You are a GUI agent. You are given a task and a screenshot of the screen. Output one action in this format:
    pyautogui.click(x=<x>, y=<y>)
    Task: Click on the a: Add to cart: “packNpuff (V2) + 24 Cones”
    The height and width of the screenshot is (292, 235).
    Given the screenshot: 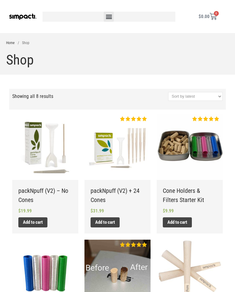 What is the action you would take?
    pyautogui.click(x=105, y=222)
    